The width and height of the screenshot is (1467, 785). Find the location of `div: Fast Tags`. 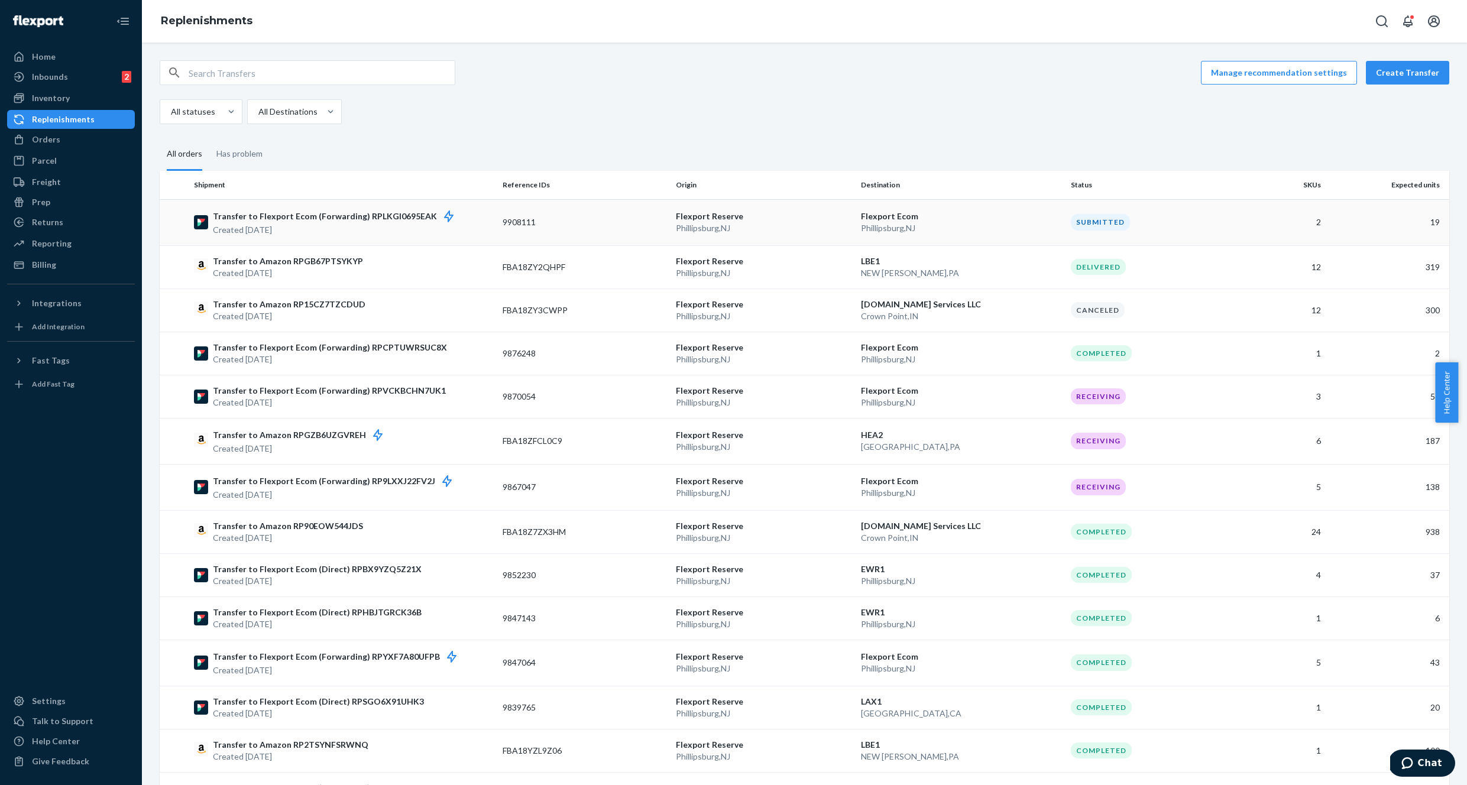

div: Fast Tags is located at coordinates (51, 361).